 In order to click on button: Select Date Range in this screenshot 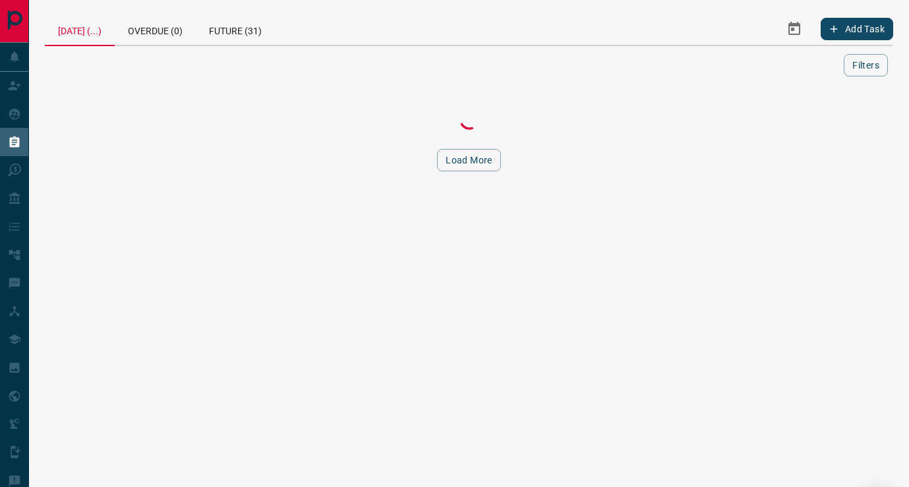, I will do `click(794, 29)`.